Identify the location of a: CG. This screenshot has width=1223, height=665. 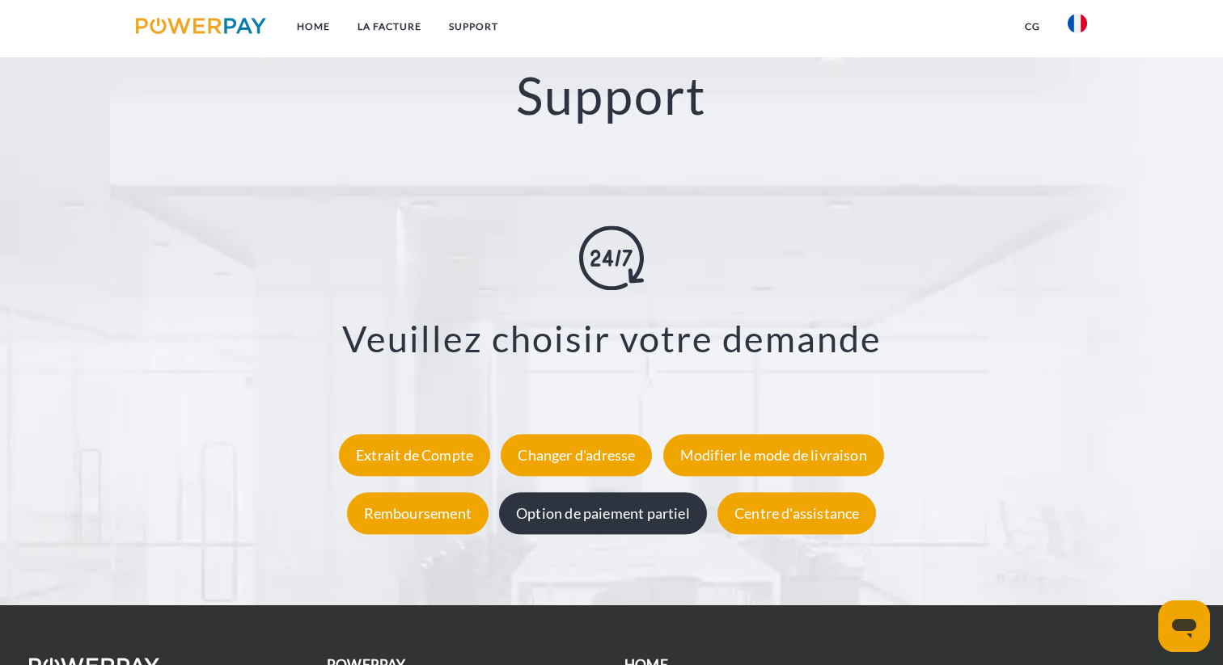
(1032, 27).